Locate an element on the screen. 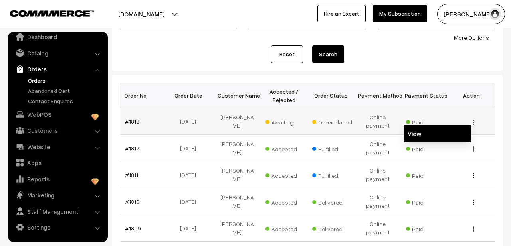 The width and height of the screenshot is (511, 246). a: My Subscription is located at coordinates (400, 14).